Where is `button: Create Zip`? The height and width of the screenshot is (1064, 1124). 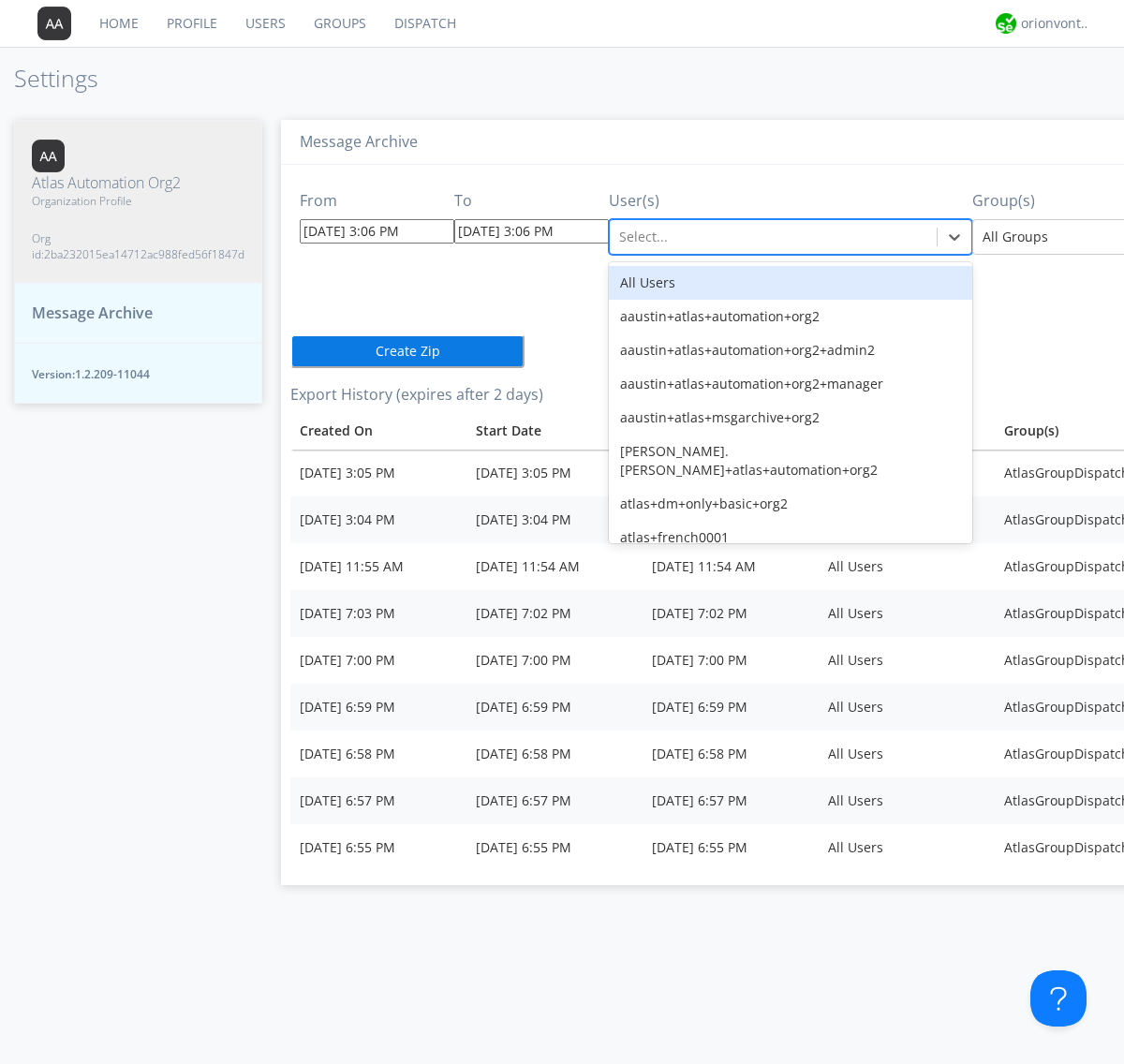 button: Create Zip is located at coordinates (408, 351).